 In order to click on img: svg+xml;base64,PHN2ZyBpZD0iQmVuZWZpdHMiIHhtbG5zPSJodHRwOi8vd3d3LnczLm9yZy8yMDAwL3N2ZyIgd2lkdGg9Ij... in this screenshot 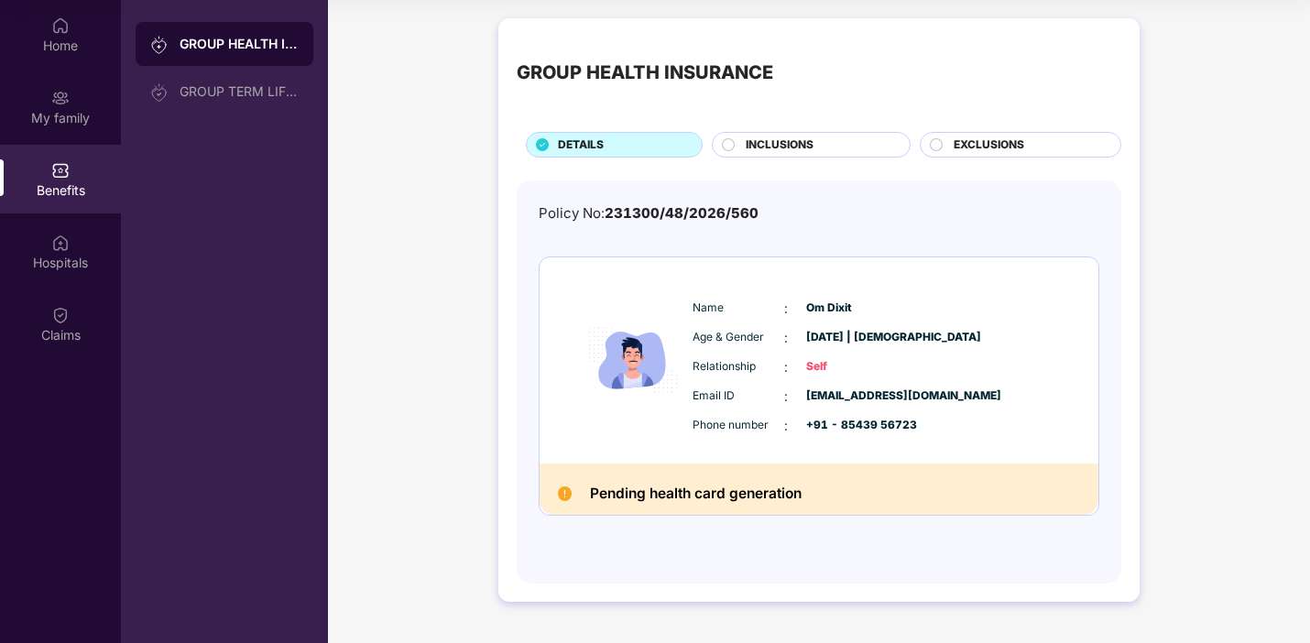, I will do `click(60, 170)`.